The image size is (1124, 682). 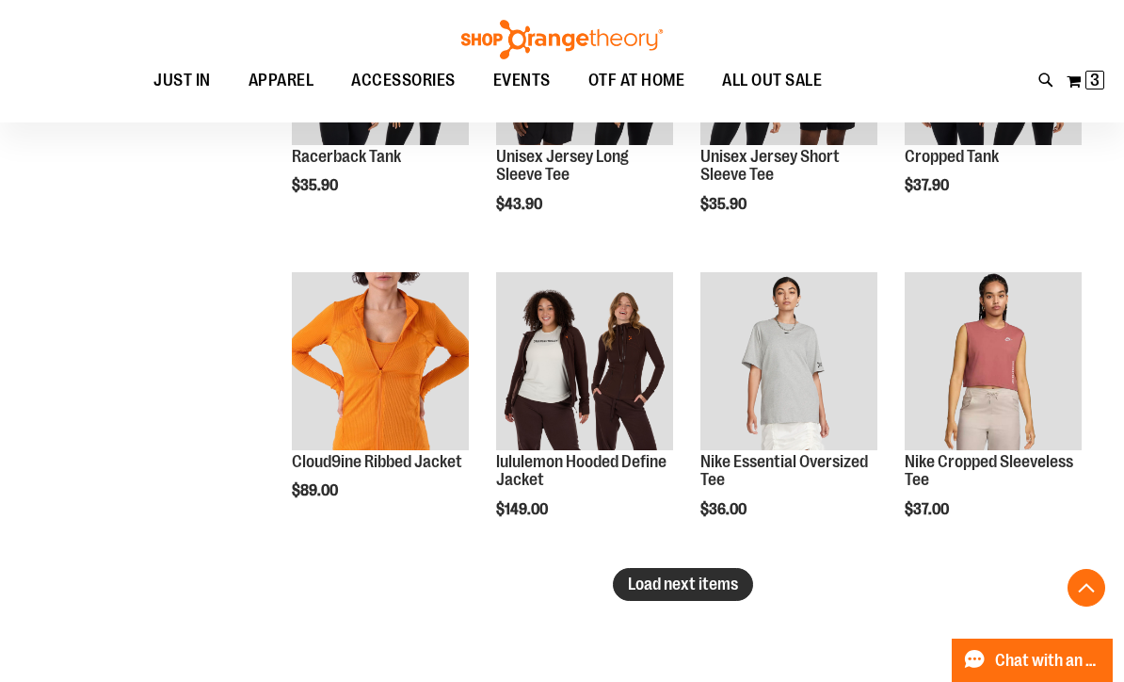 What do you see at coordinates (1048, 660) in the screenshot?
I see `span: Chat with an Expert` at bounding box center [1048, 660].